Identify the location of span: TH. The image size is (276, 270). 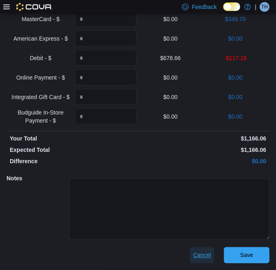
(265, 7).